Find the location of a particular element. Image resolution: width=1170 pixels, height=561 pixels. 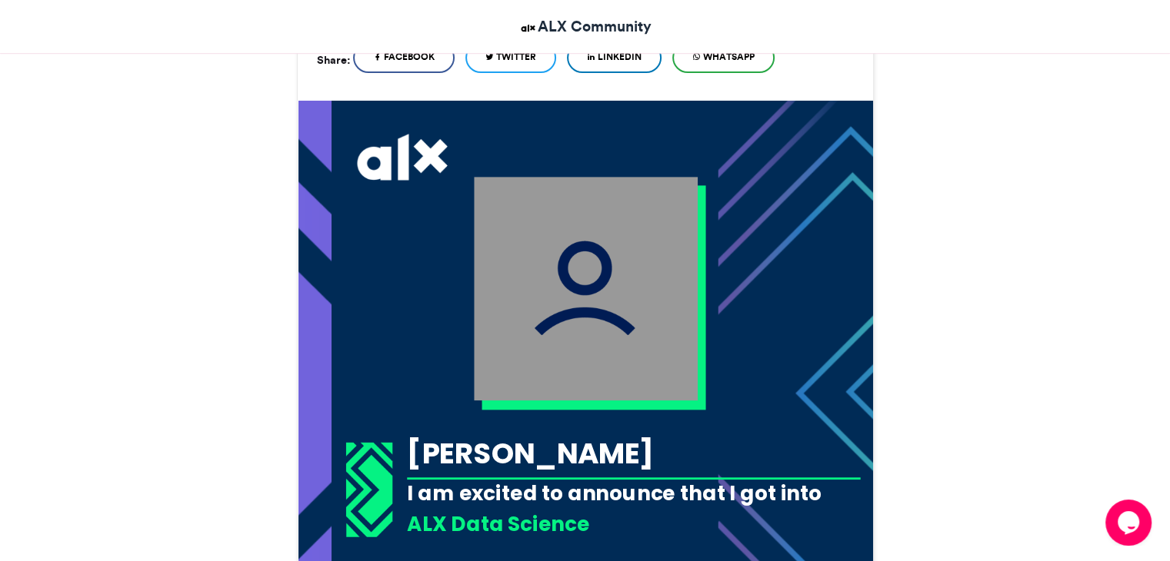

span: LinkedIn is located at coordinates (619, 57).